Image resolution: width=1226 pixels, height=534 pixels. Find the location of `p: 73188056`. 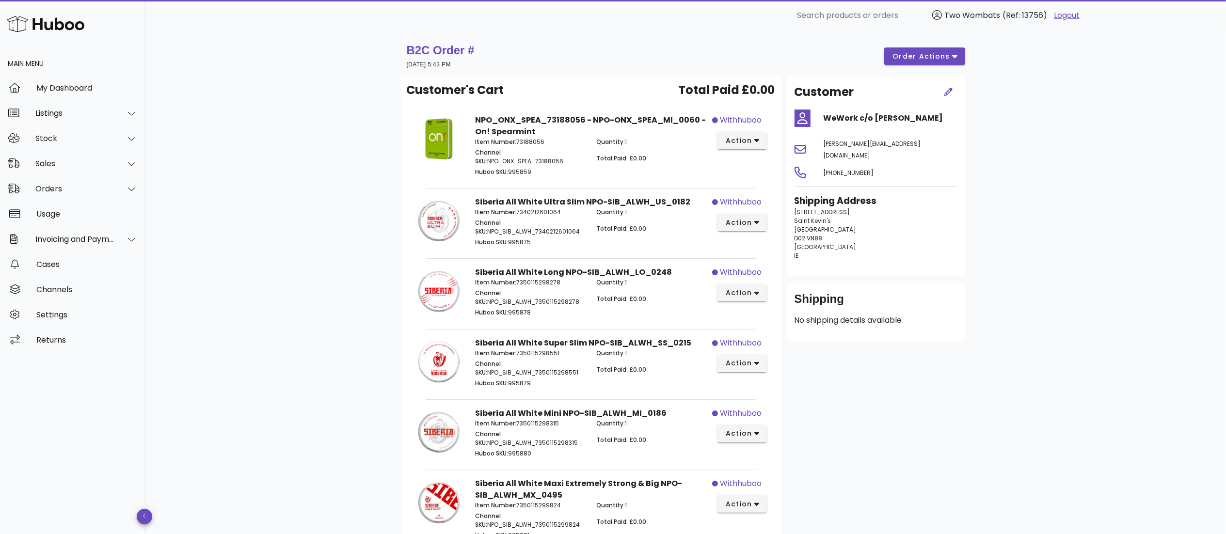

p: 73188056 is located at coordinates (530, 142).